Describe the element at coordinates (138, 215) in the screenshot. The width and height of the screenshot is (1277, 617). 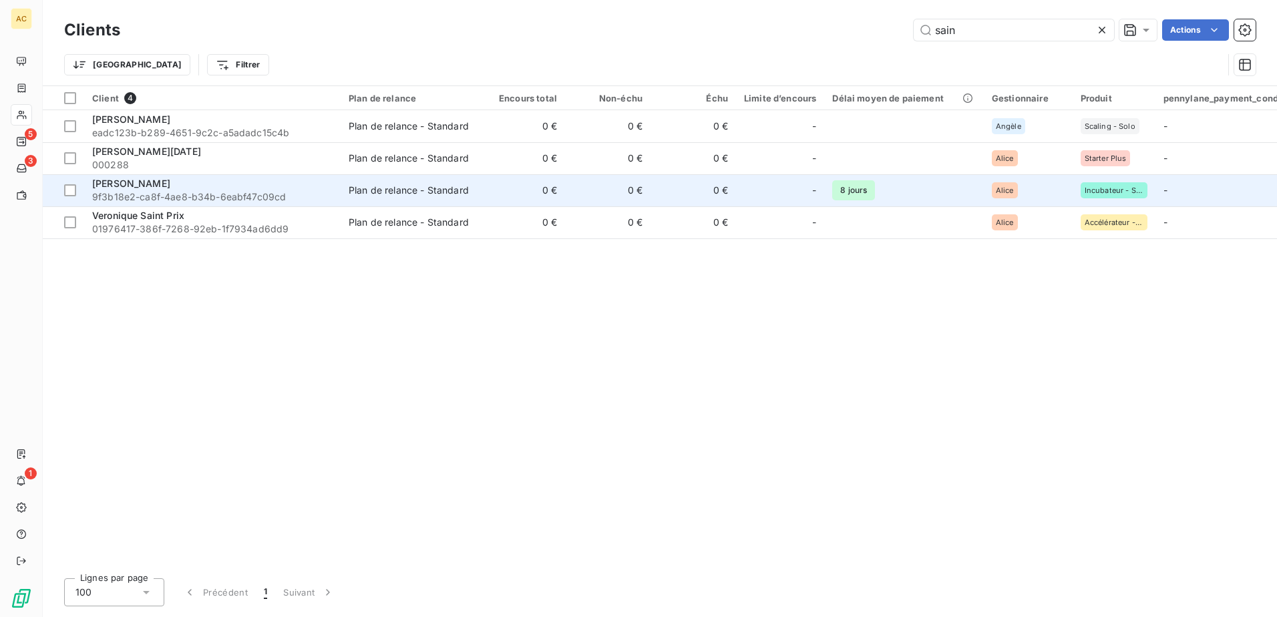
I see `span: Veronique Saint Prix` at that location.